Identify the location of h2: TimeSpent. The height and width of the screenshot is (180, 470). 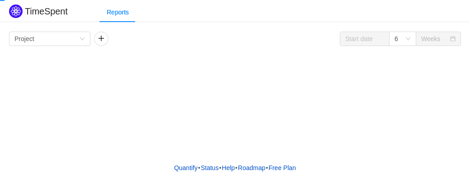
(46, 11).